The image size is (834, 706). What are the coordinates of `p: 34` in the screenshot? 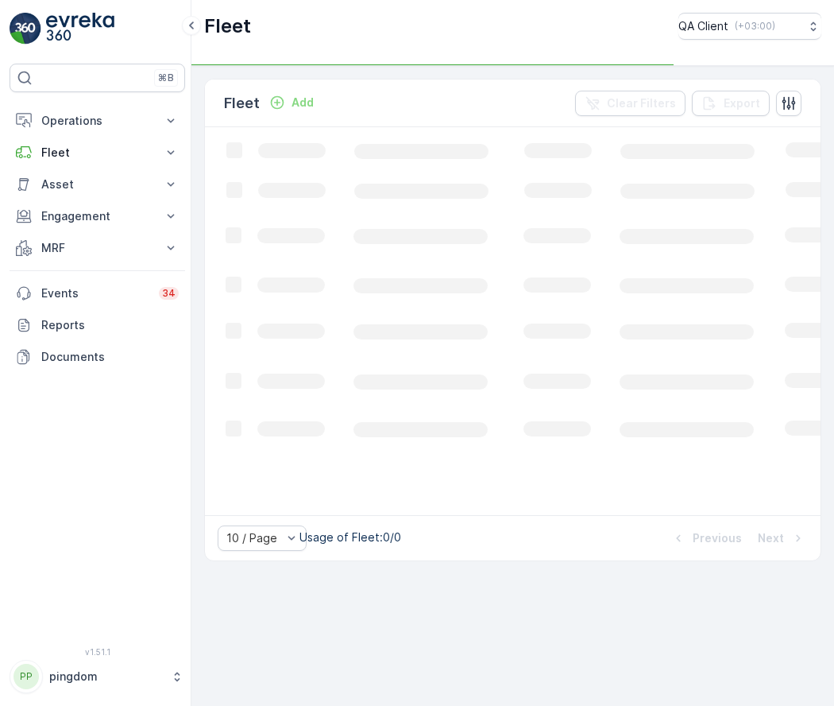 It's located at (168, 293).